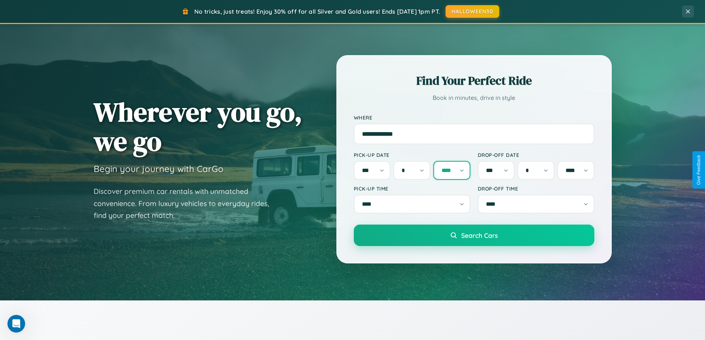 Image resolution: width=705 pixels, height=340 pixels. I want to click on label: Drop-off Time, so click(536, 188).